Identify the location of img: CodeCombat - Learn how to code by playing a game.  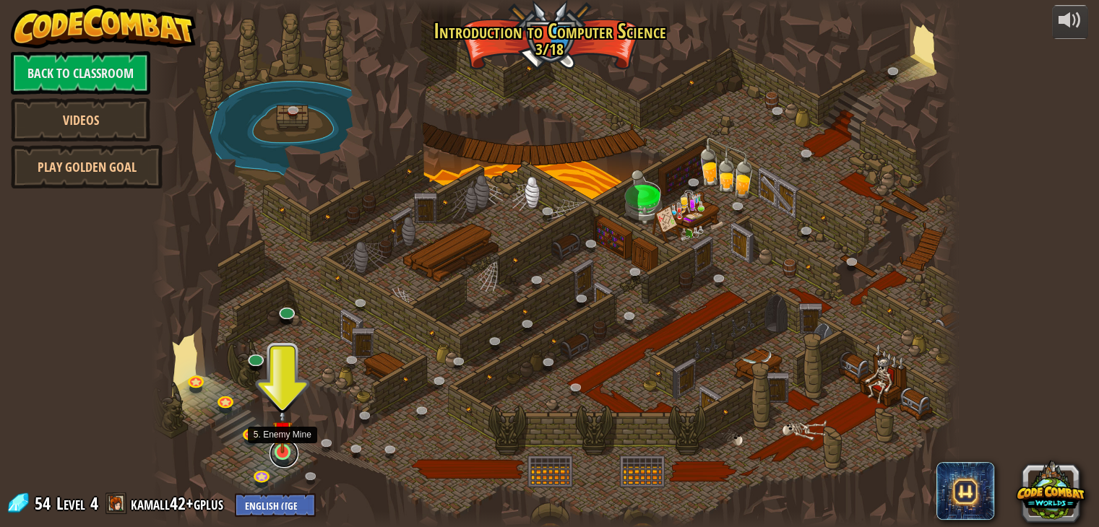
(103, 27).